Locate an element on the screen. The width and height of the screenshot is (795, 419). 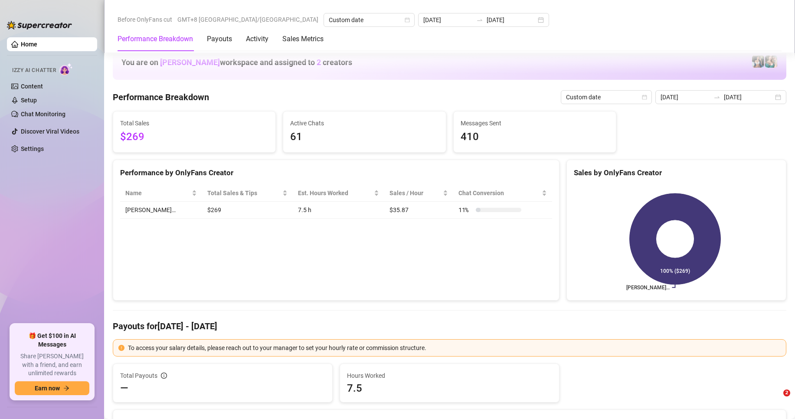
span: Messages Sent is located at coordinates (535, 123).